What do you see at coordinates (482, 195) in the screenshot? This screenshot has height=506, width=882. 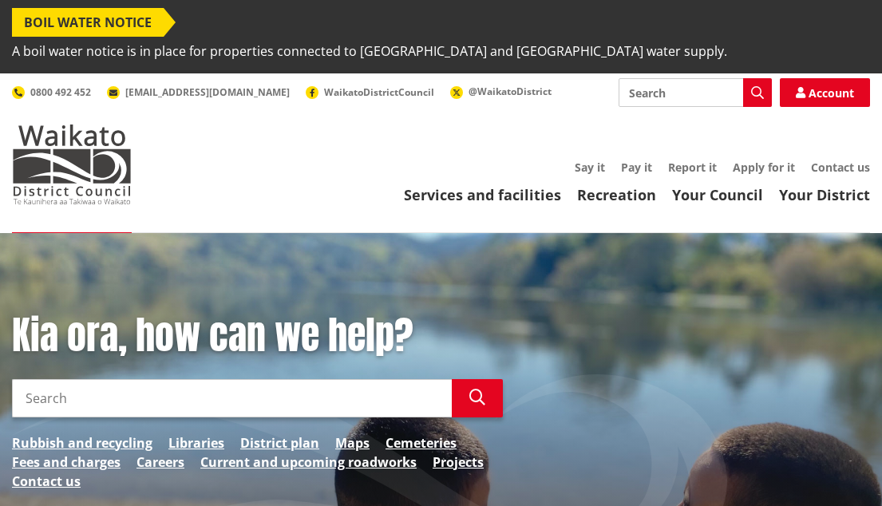 I see `a: Services and facilities` at bounding box center [482, 195].